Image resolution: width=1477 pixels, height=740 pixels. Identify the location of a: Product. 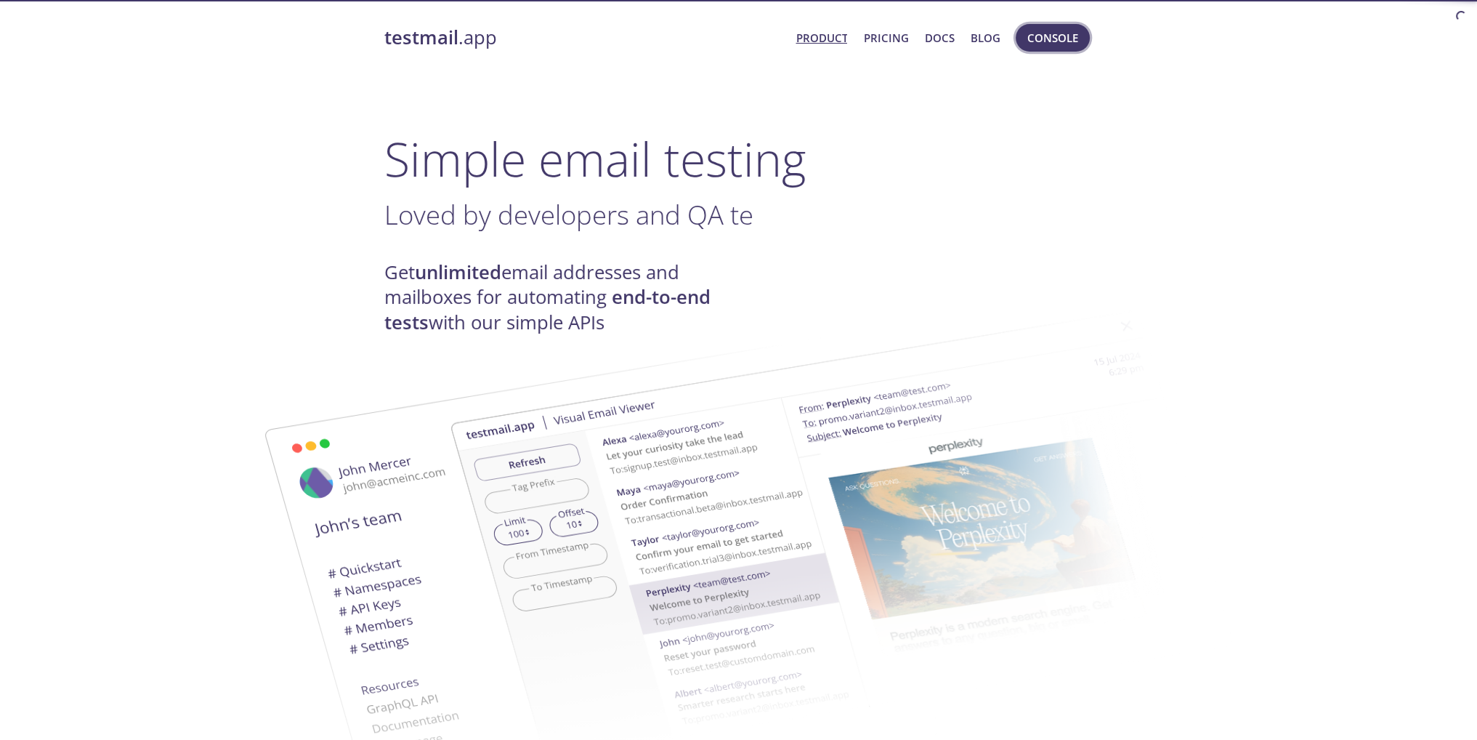
(821, 38).